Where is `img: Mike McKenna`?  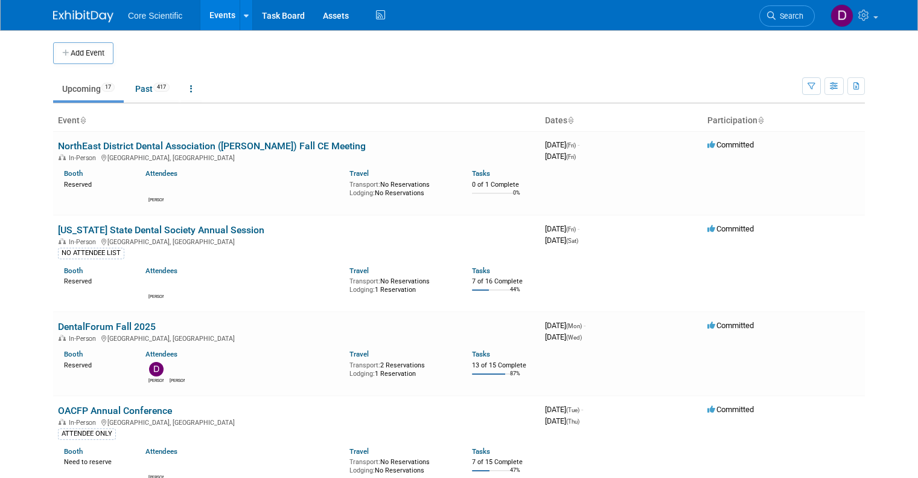 img: Mike McKenna is located at coordinates (156, 466).